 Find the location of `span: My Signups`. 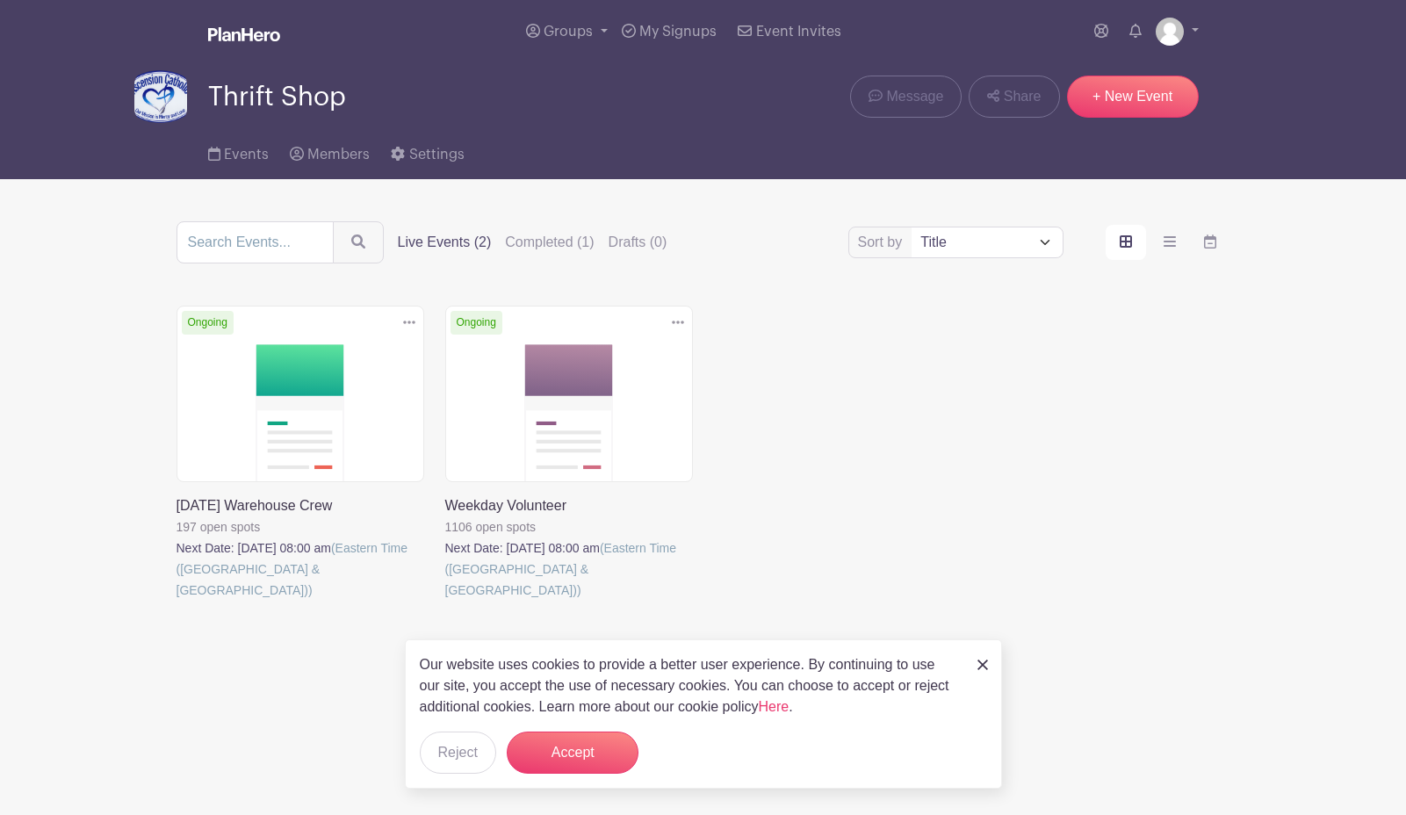

span: My Signups is located at coordinates (678, 32).